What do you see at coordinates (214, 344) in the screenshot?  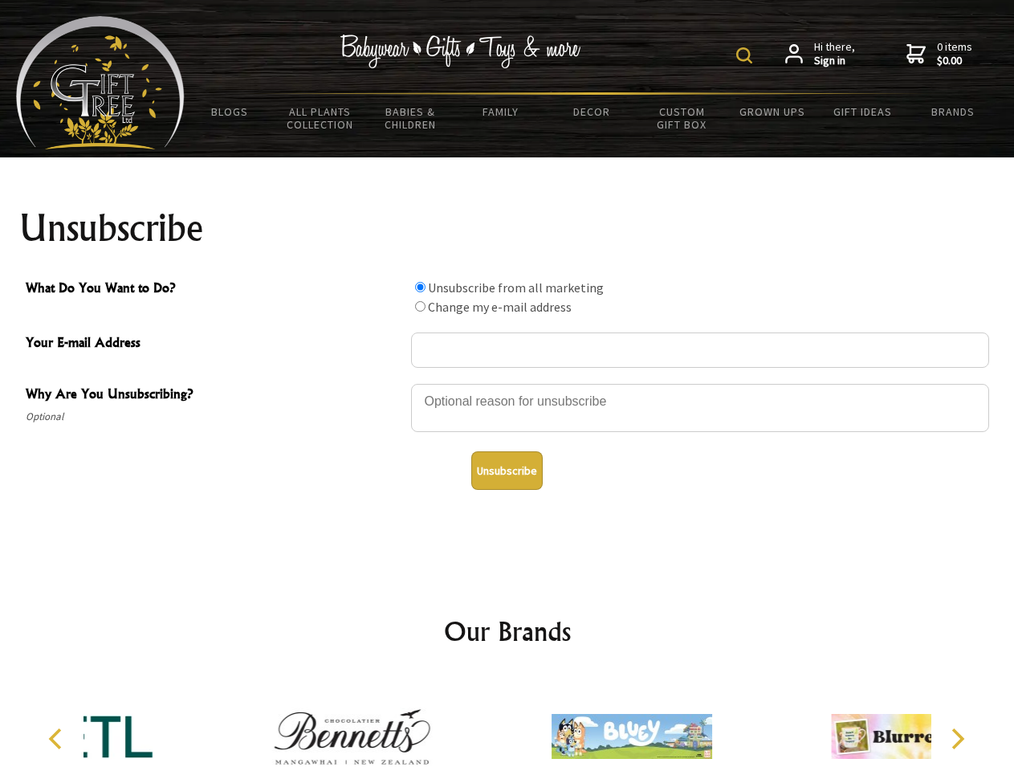 I see `span: Your E-mail Address` at bounding box center [214, 344].